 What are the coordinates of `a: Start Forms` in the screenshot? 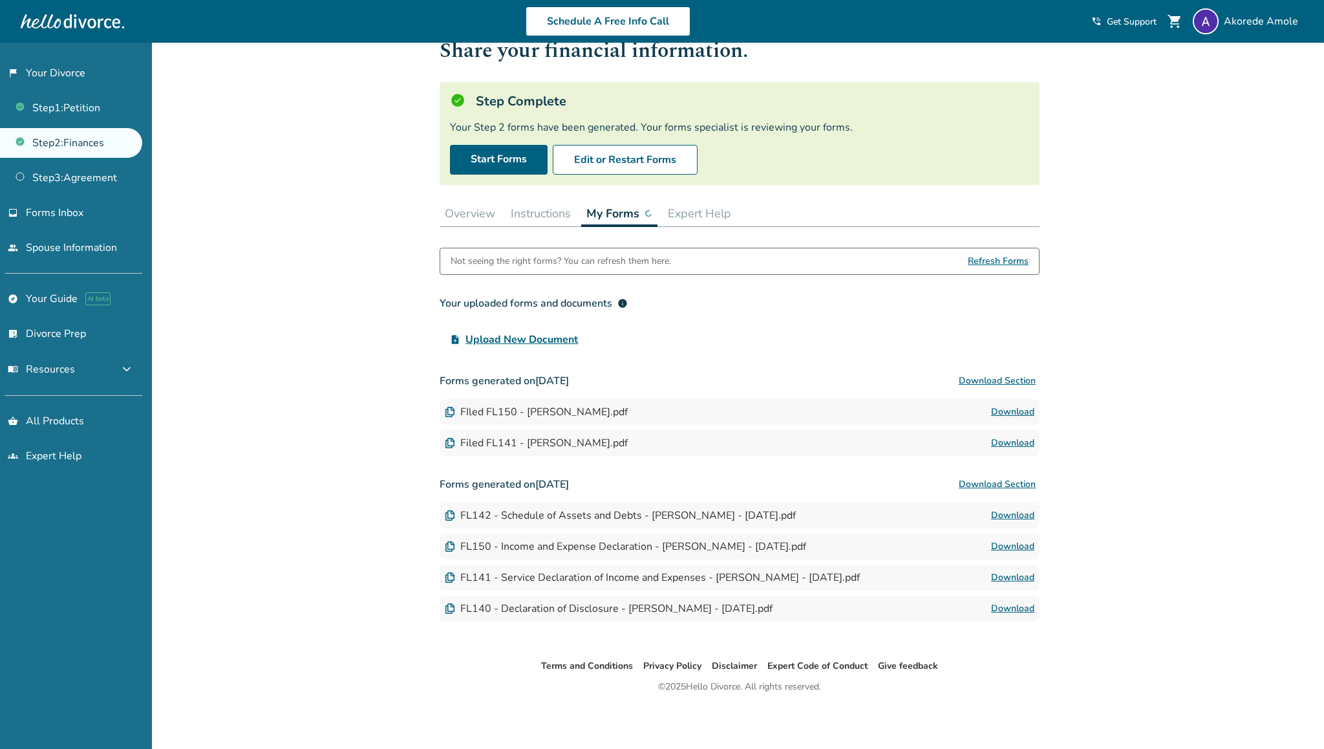 It's located at (498, 160).